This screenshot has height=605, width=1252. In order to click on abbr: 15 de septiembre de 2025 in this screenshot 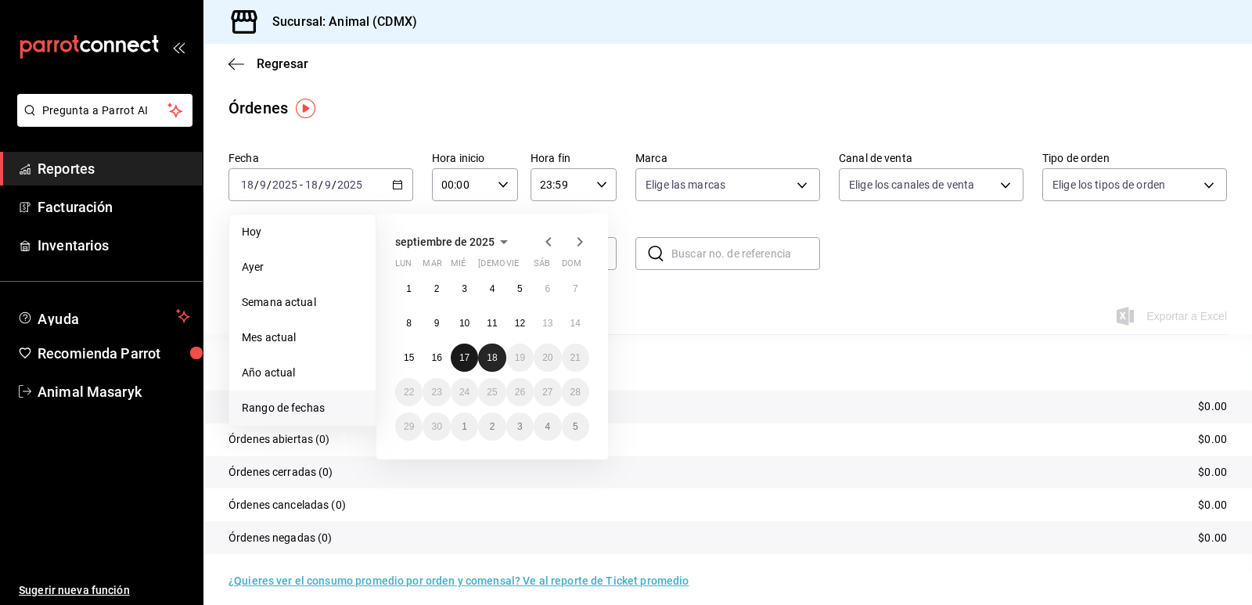, I will do `click(408, 357)`.